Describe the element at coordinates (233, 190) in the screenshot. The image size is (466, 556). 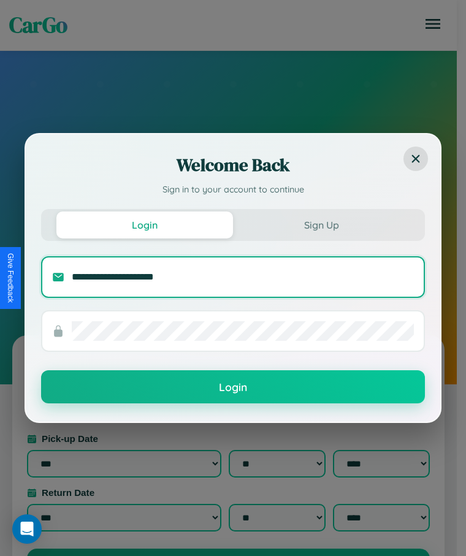
I see `p: Sign in to your account to continue` at that location.